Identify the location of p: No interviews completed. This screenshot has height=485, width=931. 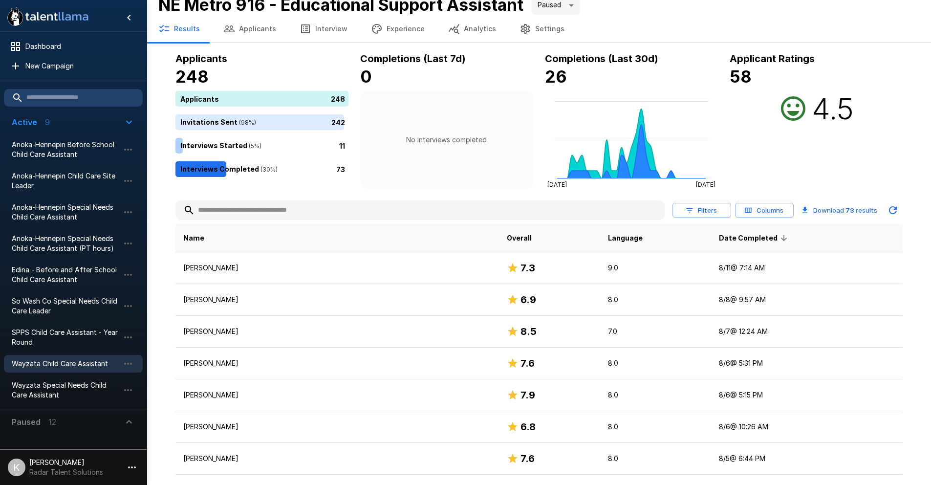
(446, 140).